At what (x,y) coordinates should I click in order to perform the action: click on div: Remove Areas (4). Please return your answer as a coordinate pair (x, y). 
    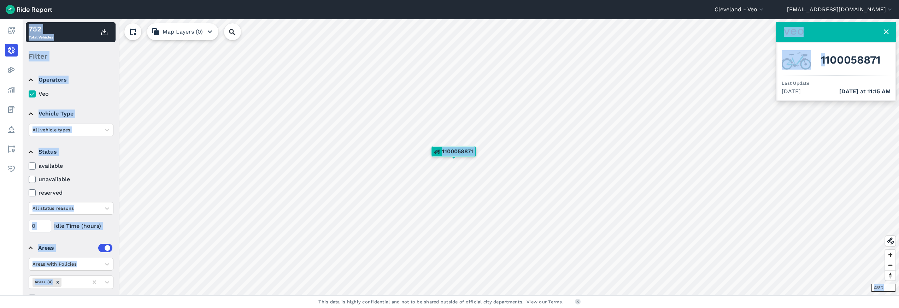
    Looking at the image, I should click on (58, 282).